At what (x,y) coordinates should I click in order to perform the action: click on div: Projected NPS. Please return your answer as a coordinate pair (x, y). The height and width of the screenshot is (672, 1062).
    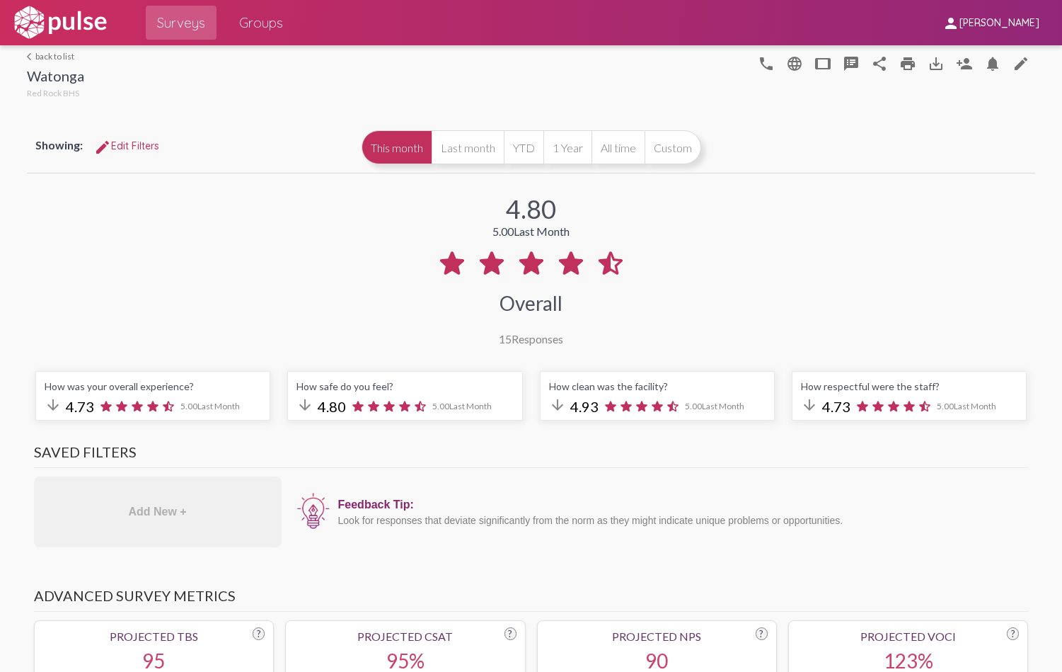
    Looking at the image, I should click on (657, 636).